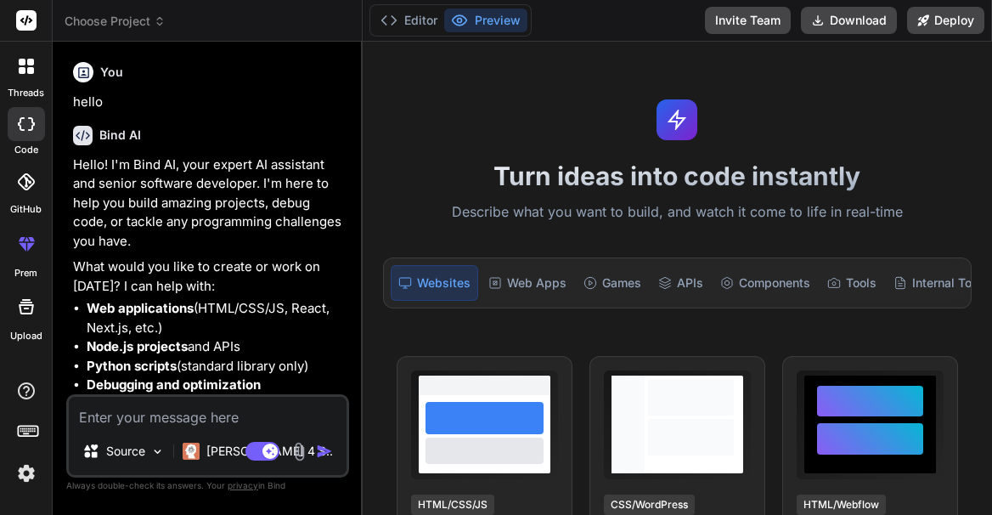 This screenshot has width=992, height=515. I want to click on img: Claude 4 Sonnet, so click(191, 451).